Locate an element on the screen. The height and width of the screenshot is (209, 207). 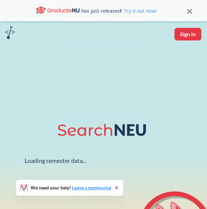
span: We need your help! is located at coordinates (71, 188).